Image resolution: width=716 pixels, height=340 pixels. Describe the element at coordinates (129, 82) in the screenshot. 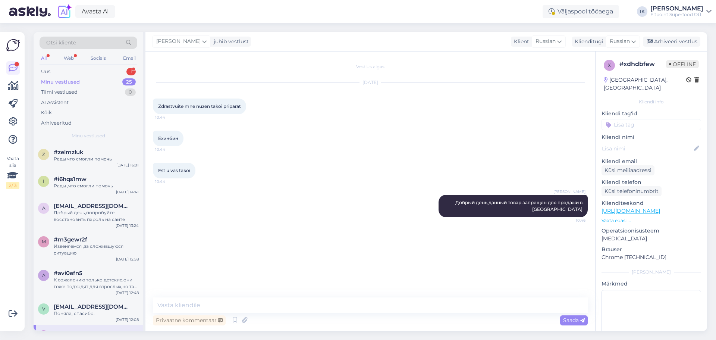

I see `div: 25` at that location.